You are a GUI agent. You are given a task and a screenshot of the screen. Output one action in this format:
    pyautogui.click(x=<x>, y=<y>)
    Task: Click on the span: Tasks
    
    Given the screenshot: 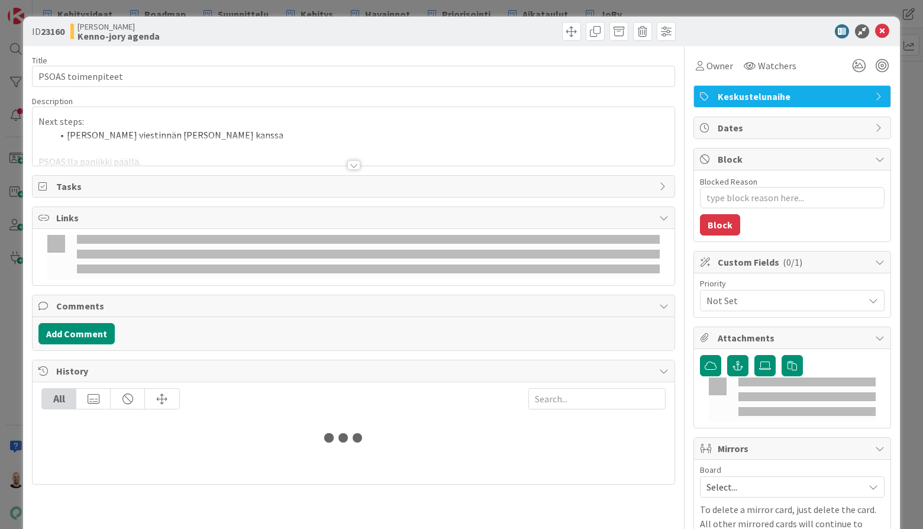 What is the action you would take?
    pyautogui.click(x=354, y=186)
    